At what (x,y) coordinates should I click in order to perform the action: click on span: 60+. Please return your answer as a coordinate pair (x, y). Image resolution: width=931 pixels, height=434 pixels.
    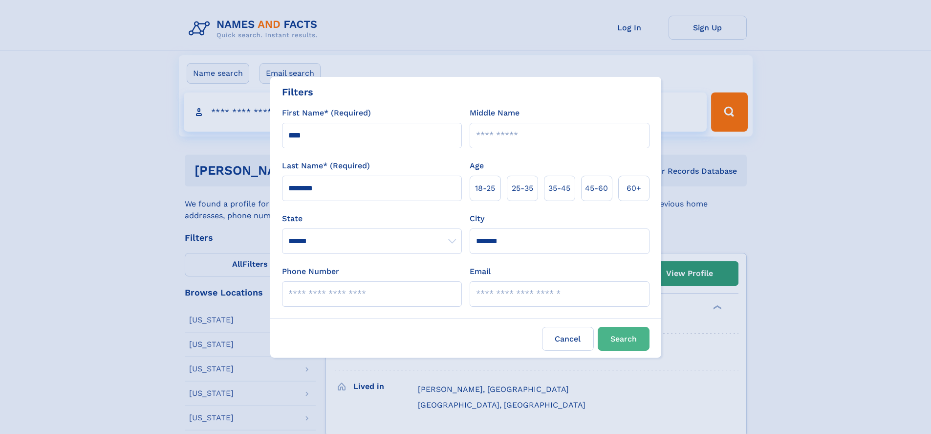
    Looking at the image, I should click on (634, 188).